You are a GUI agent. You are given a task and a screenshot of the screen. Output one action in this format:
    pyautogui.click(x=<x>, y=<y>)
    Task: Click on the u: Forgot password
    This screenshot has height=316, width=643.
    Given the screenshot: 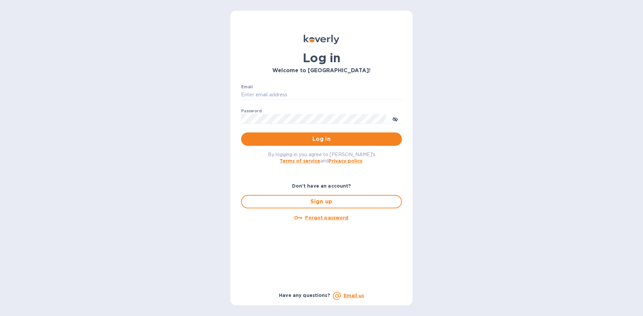 What is the action you would take?
    pyautogui.click(x=327, y=218)
    